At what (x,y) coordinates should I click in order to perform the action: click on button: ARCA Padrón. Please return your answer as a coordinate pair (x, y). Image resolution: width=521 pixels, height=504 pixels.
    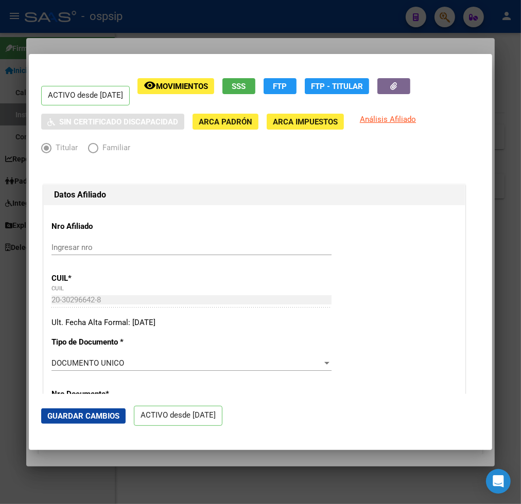
    Looking at the image, I should click on (225, 121).